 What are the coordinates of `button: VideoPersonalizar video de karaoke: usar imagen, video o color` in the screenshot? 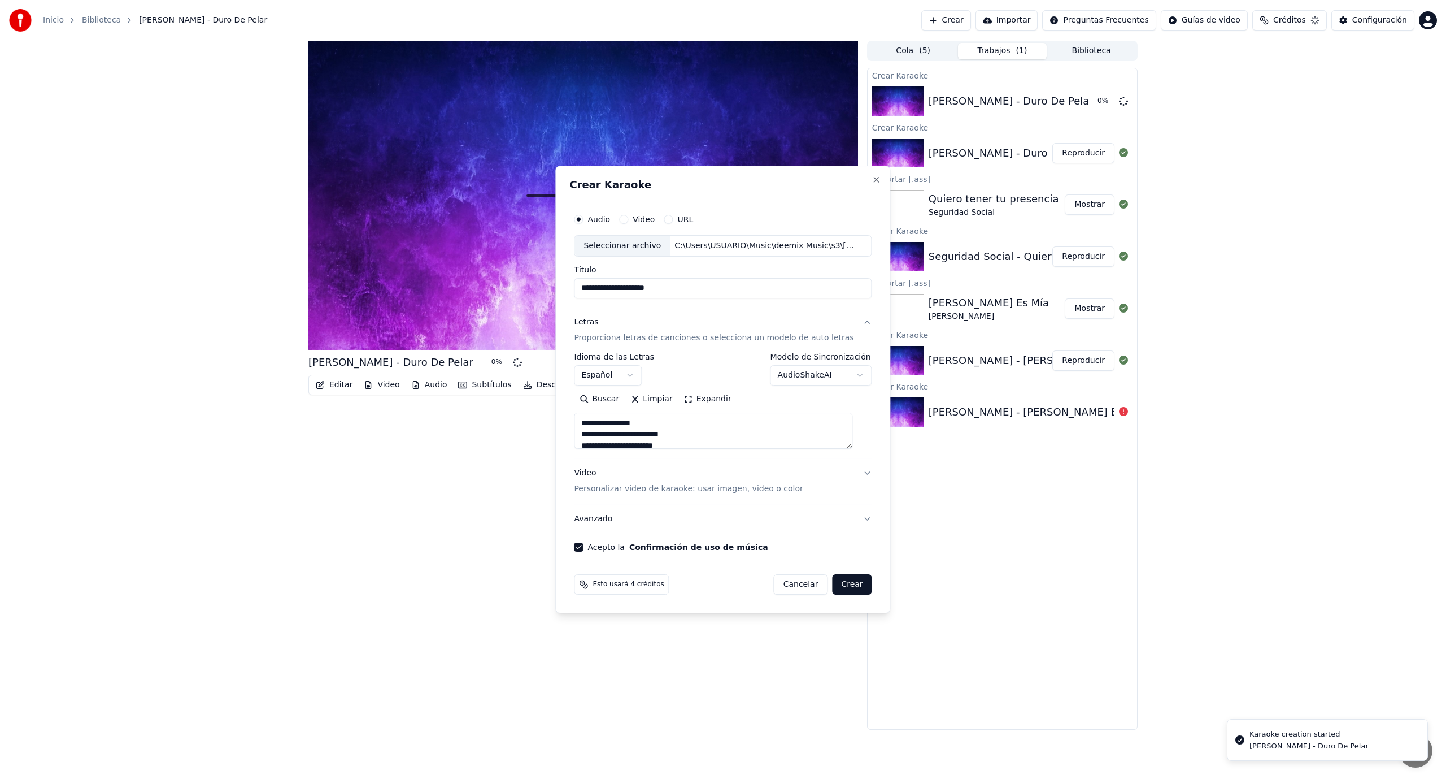 It's located at (723, 481).